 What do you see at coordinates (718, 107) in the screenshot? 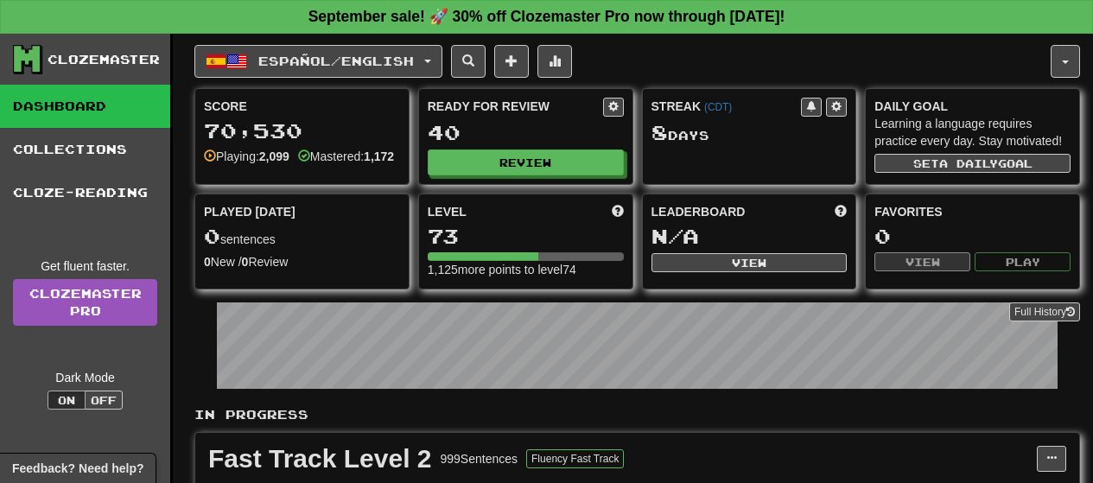
I see `a: (CDT)` at bounding box center [718, 107].